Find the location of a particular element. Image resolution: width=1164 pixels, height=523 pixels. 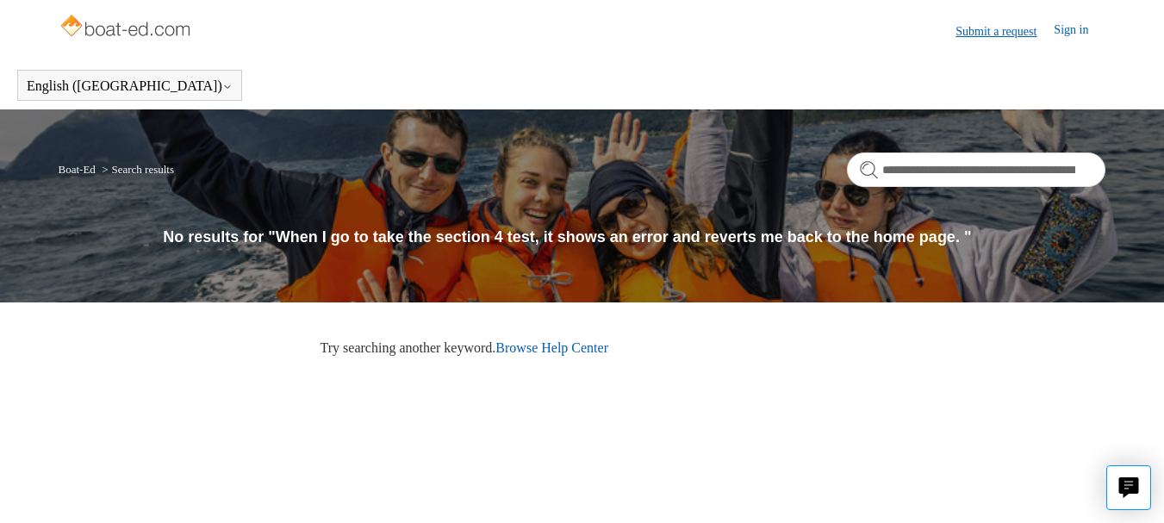

input: Search is located at coordinates (976, 170).